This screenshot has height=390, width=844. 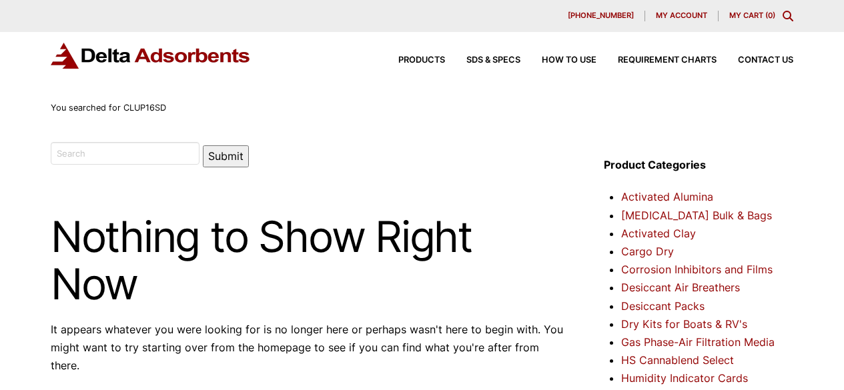 What do you see at coordinates (770, 15) in the screenshot?
I see `span: 0` at bounding box center [770, 15].